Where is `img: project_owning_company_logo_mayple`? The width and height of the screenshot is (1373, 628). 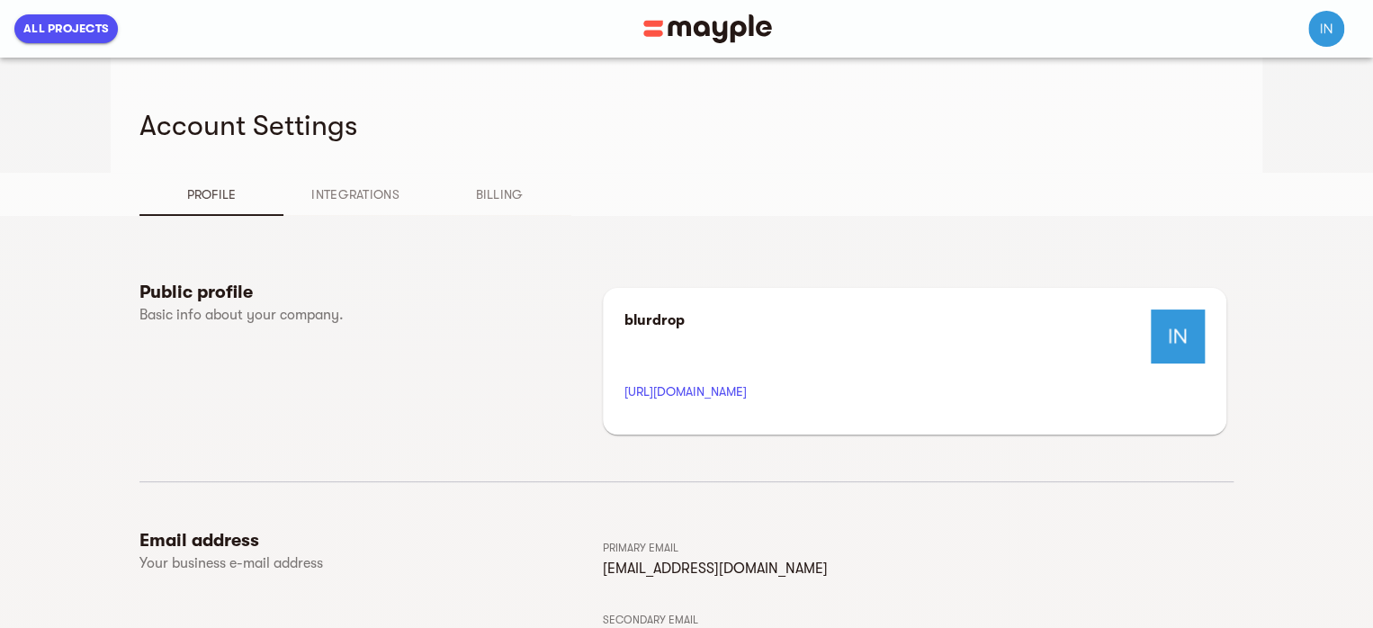
img: project_owning_company_logo_mayple is located at coordinates (1178, 336).